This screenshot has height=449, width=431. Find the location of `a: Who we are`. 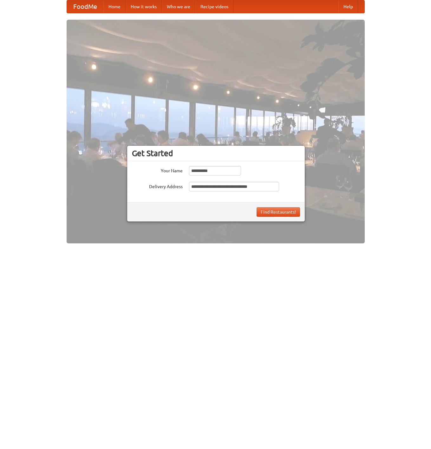

a: Who we are is located at coordinates (179, 7).